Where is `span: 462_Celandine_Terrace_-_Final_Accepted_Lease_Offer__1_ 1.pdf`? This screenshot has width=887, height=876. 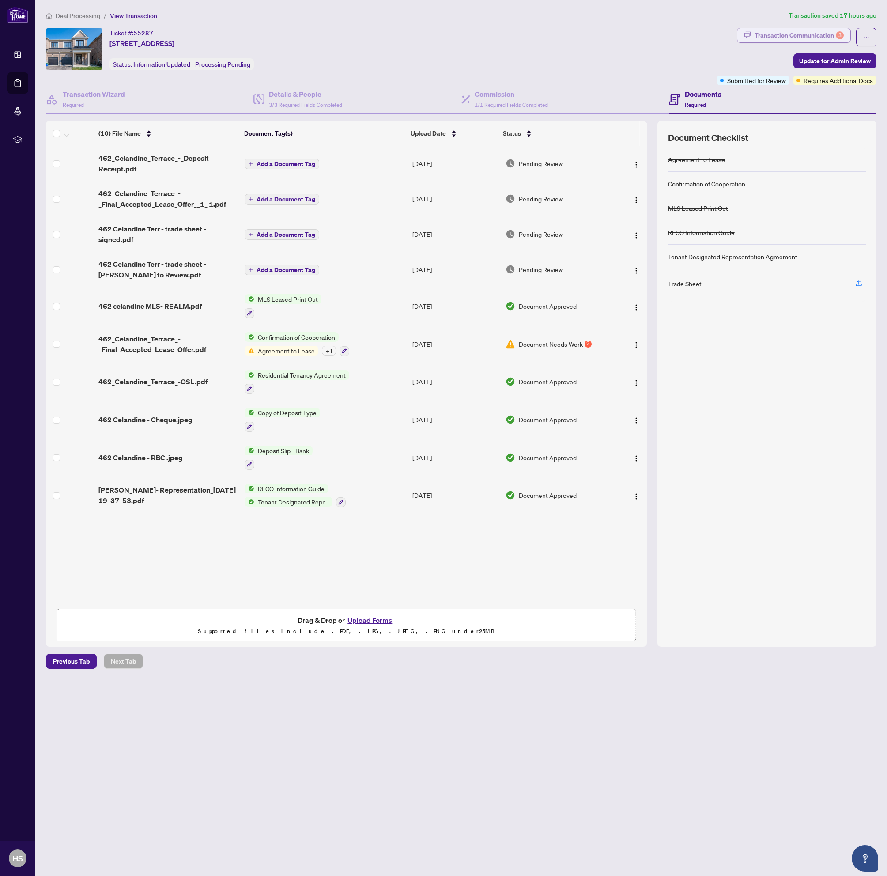 span: 462_Celandine_Terrace_-_Final_Accepted_Lease_Offer__1_ 1.pdf is located at coordinates (168, 199).